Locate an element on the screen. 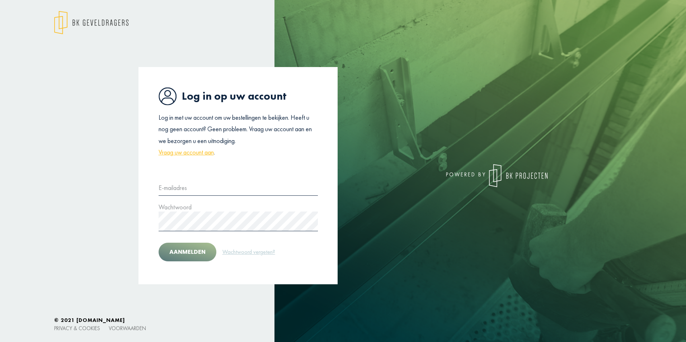 This screenshot has width=686, height=342. h1: Log in op uw account is located at coordinates (238, 96).